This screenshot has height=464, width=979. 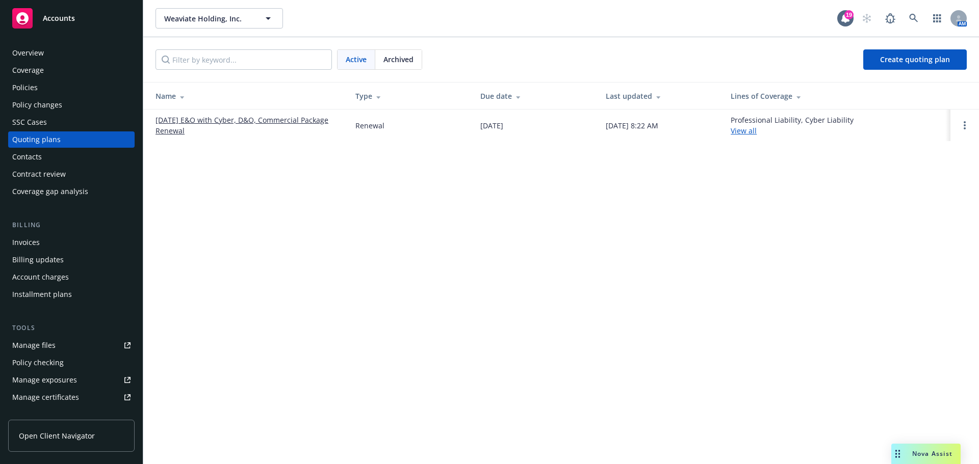 I want to click on a: Create quoting plan, so click(x=915, y=60).